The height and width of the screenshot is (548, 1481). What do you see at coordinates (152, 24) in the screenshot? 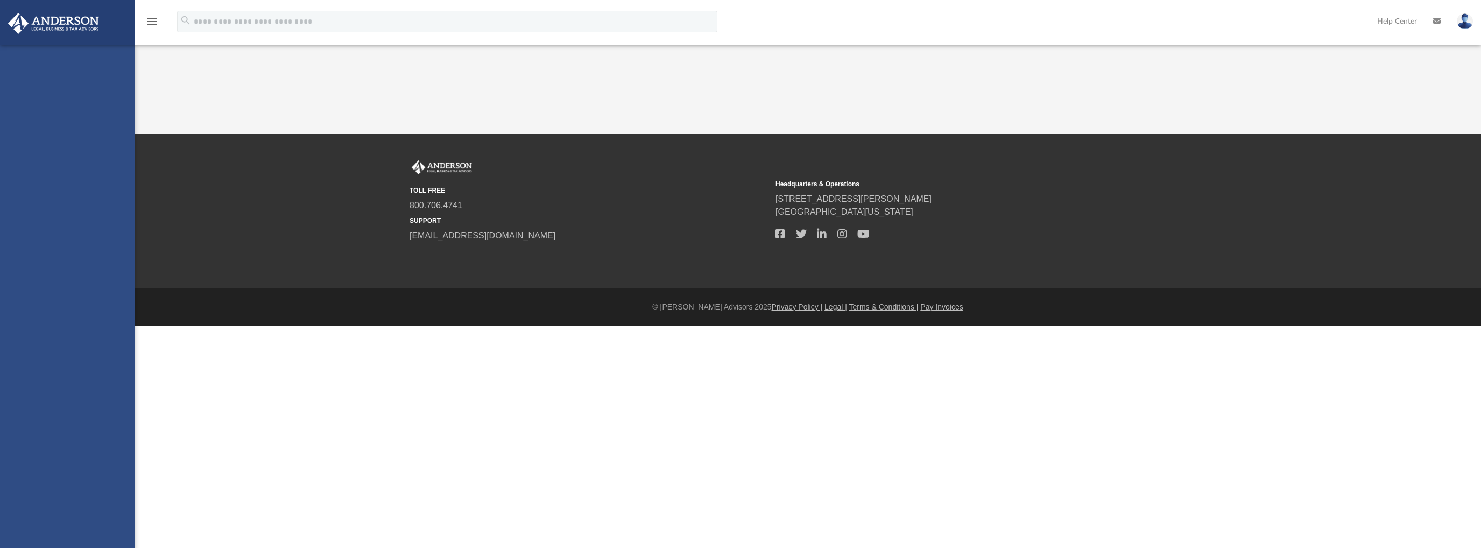
I see `a: menu` at bounding box center [152, 24].